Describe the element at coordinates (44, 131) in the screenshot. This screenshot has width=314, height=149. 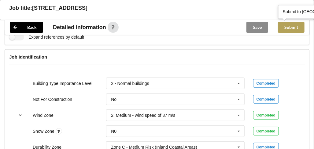
I see `label: Snow Zone` at that location.